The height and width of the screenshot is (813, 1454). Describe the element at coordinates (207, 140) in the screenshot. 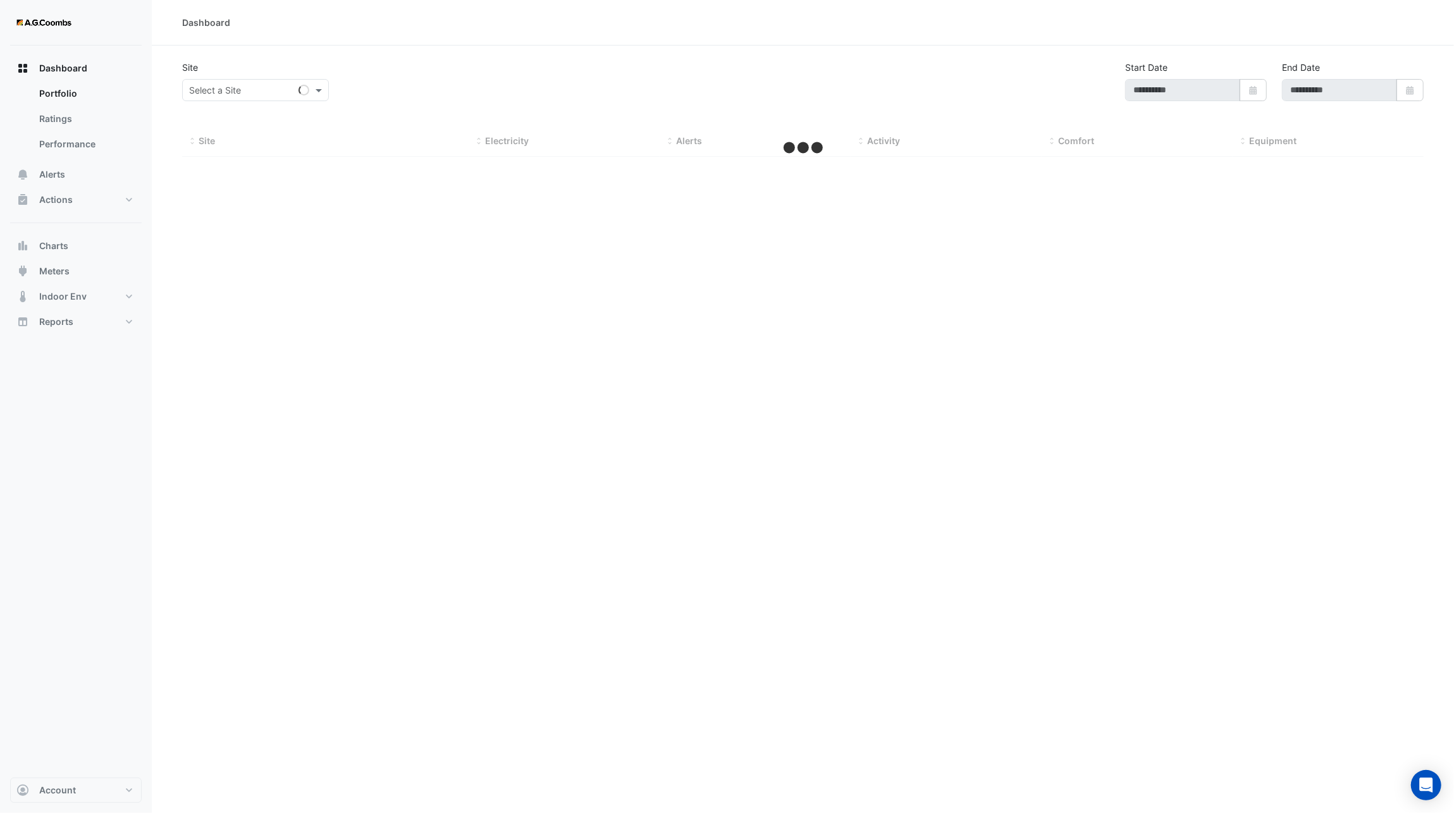

I see `span: Site` at that location.